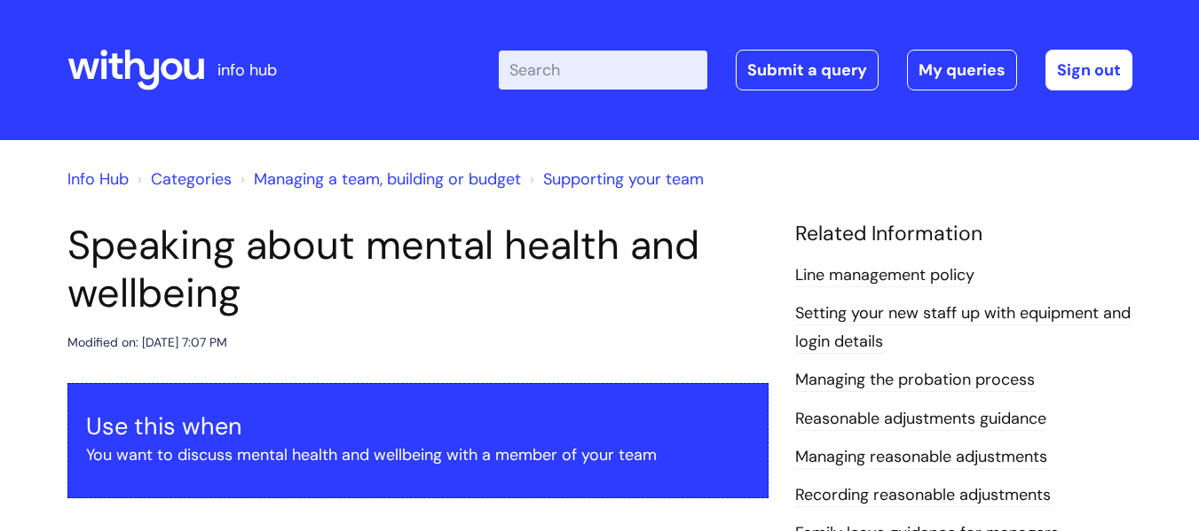 This screenshot has width=1199, height=531. Describe the element at coordinates (623, 179) in the screenshot. I see `a: Supporting your team` at that location.